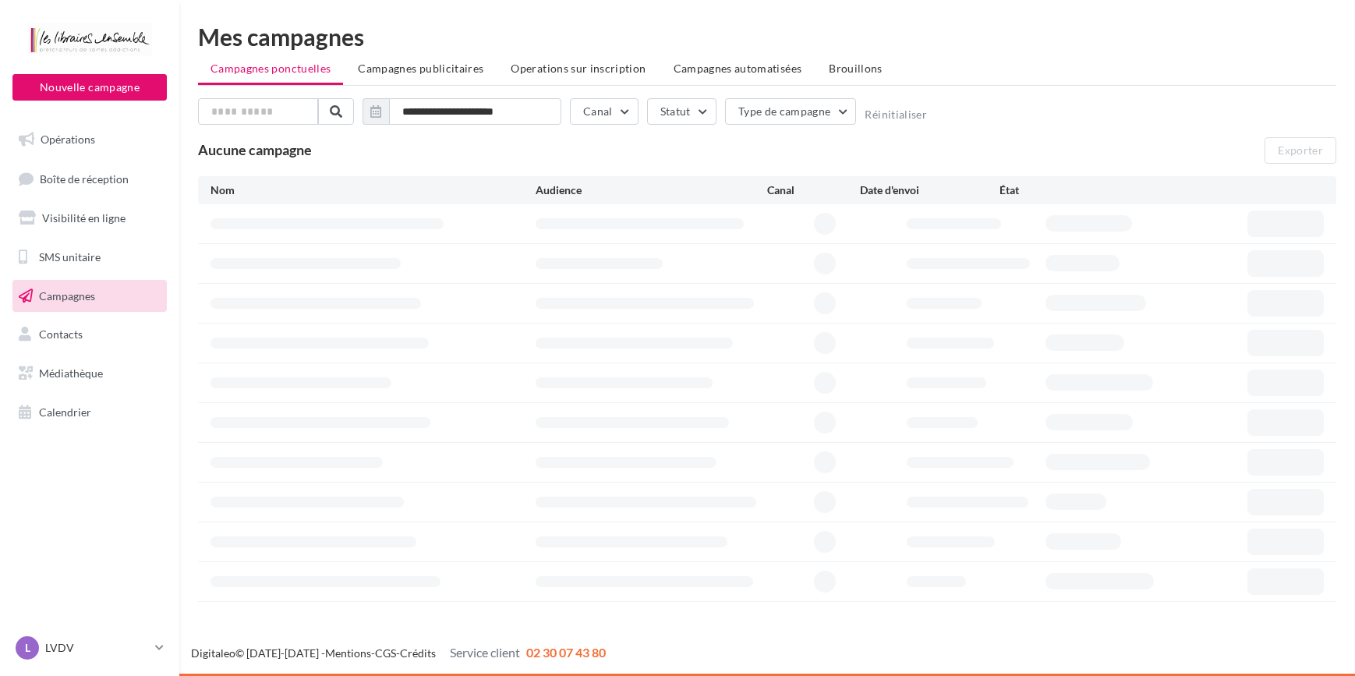 The width and height of the screenshot is (1355, 676). Describe the element at coordinates (97, 648) in the screenshot. I see `p: LVDV` at that location.